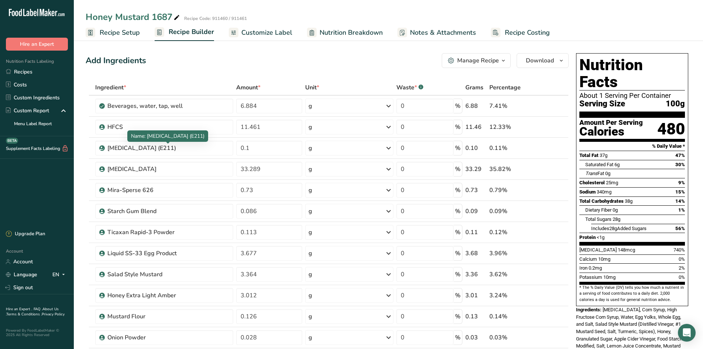 This screenshot has width=703, height=349. I want to click on div: Liquid SS-33 Egg Product, so click(153, 253).